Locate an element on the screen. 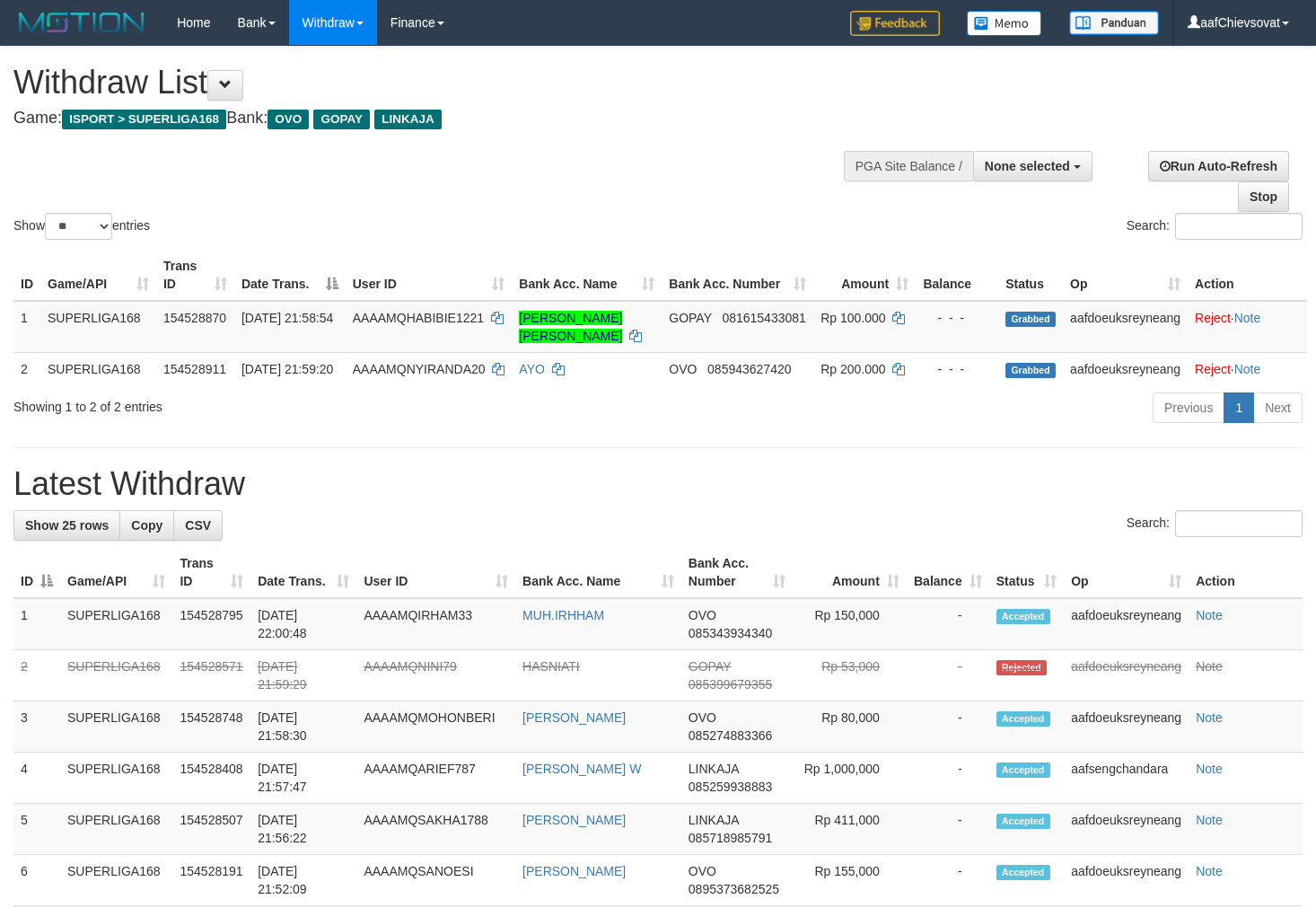  span: Grabbed is located at coordinates (1031, 370).